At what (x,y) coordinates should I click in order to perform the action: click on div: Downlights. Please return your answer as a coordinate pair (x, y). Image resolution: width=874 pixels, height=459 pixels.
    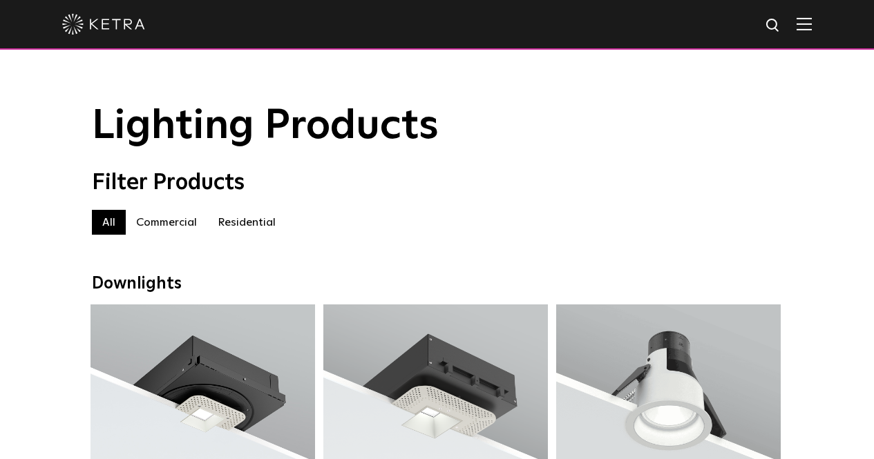
    Looking at the image, I should click on (437, 284).